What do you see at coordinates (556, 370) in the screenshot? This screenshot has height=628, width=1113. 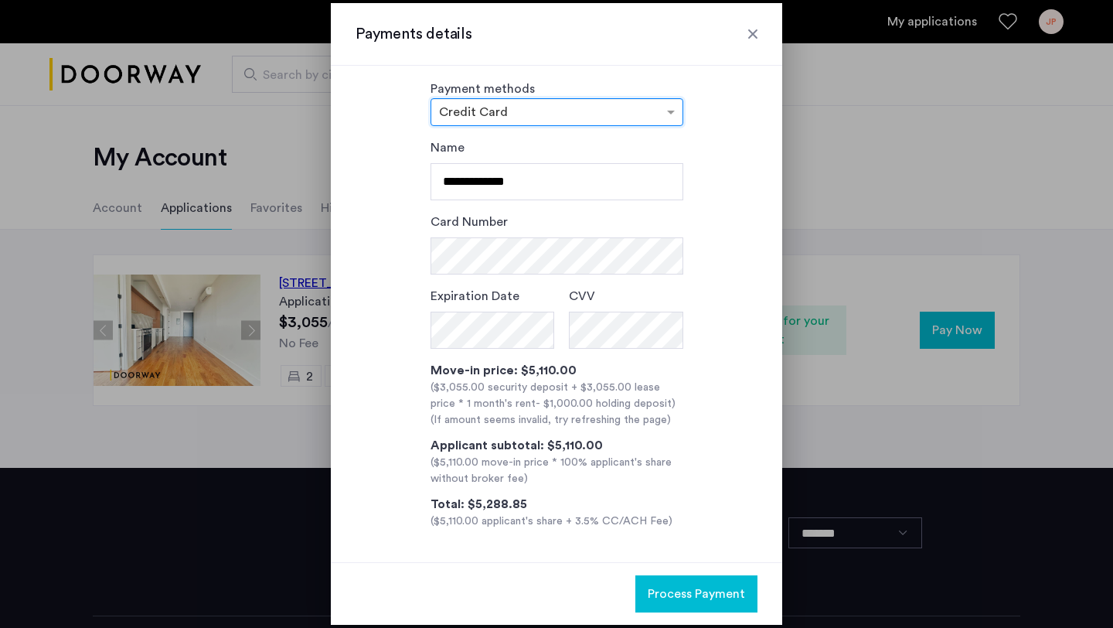 I see `div: Move-in price: $5,110.00` at bounding box center [556, 370].